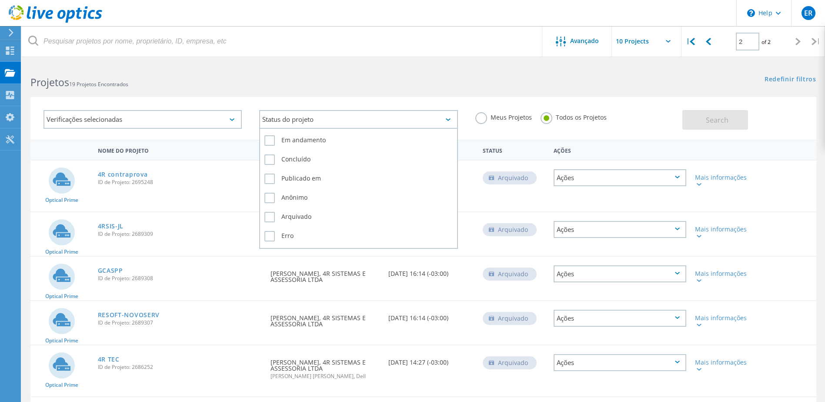 The image size is (825, 402). What do you see at coordinates (123, 174) in the screenshot?
I see `a: 4R contraprova` at bounding box center [123, 174].